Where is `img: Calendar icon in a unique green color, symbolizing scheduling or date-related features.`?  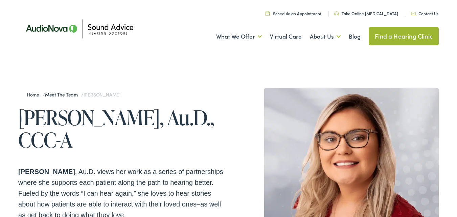
img: Calendar icon in a unique green color, symbolizing scheduling or date-related features. is located at coordinates (268, 13).